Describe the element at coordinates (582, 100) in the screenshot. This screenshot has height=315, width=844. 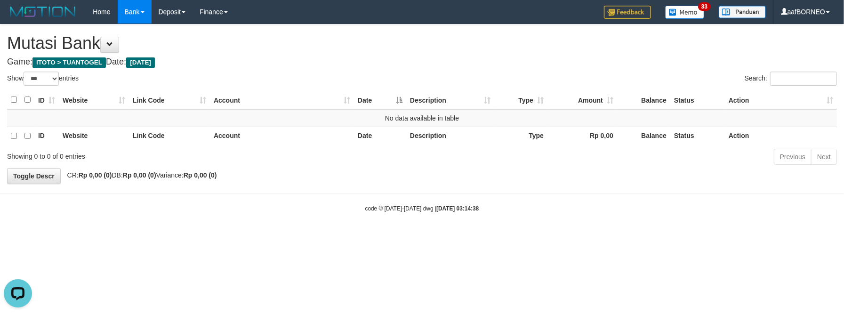
I see `th: Amount: activate to sort column ascending` at that location.